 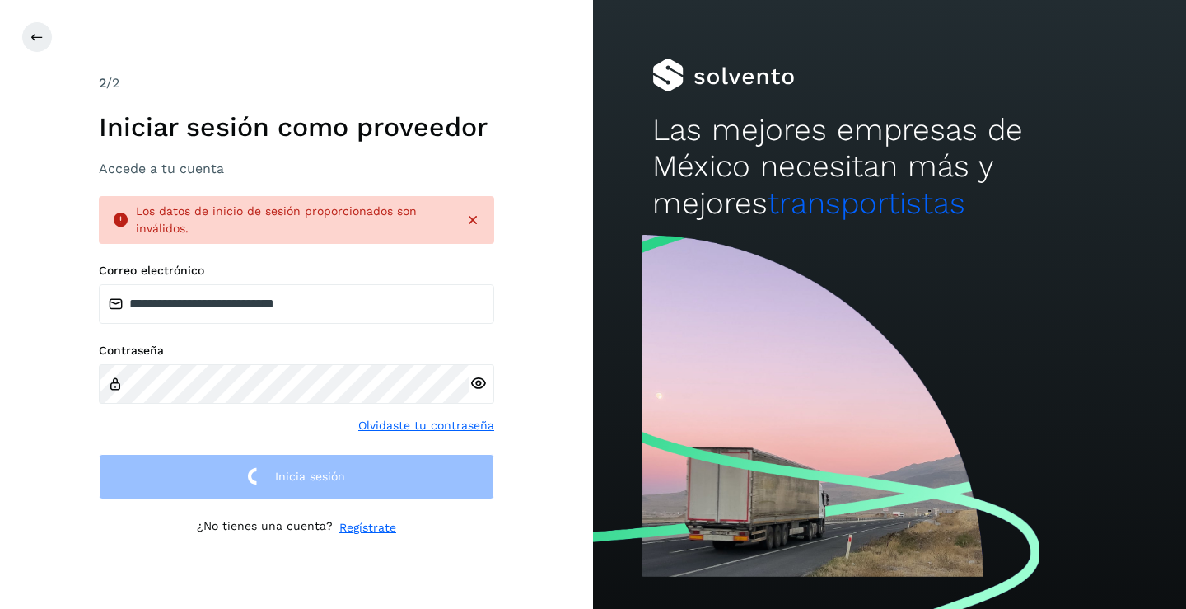 What do you see at coordinates (297, 127) in the screenshot?
I see `h1: Iniciar sesión como proveedor` at bounding box center [297, 127].